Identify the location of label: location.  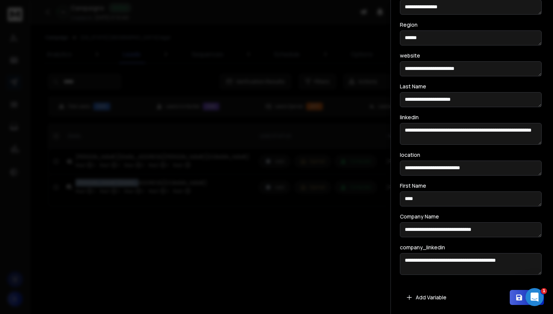
(410, 155).